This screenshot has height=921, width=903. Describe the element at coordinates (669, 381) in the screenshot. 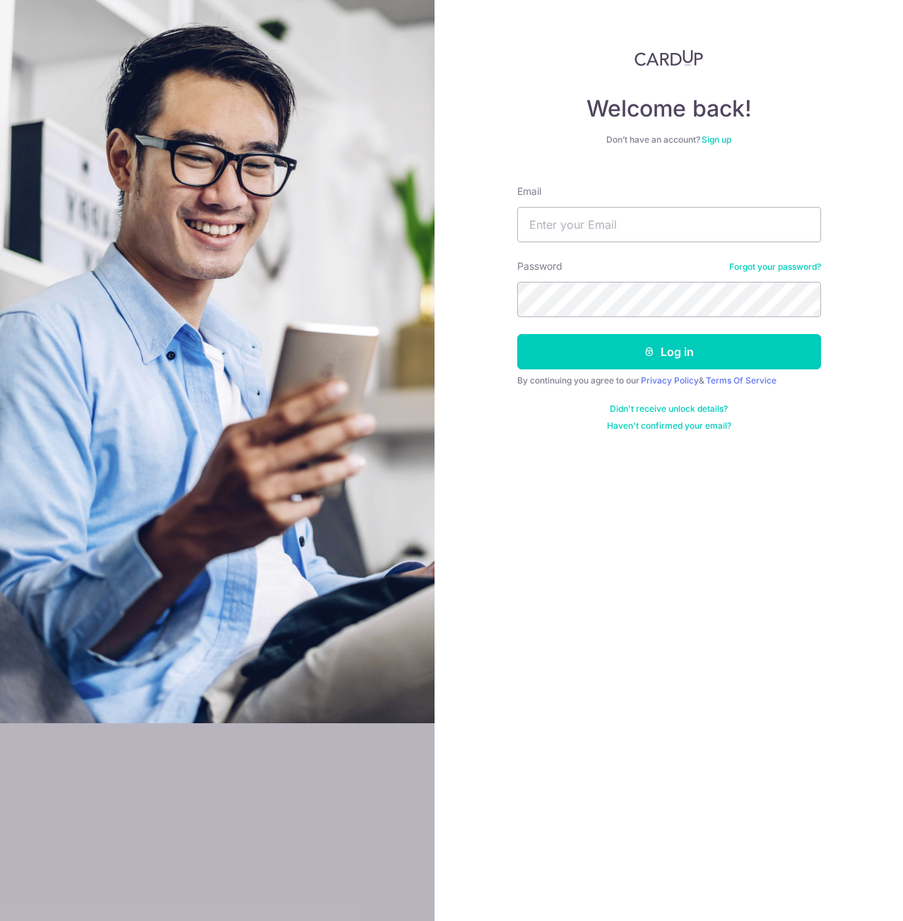

I see `div: By continuing you agree to our &` at that location.